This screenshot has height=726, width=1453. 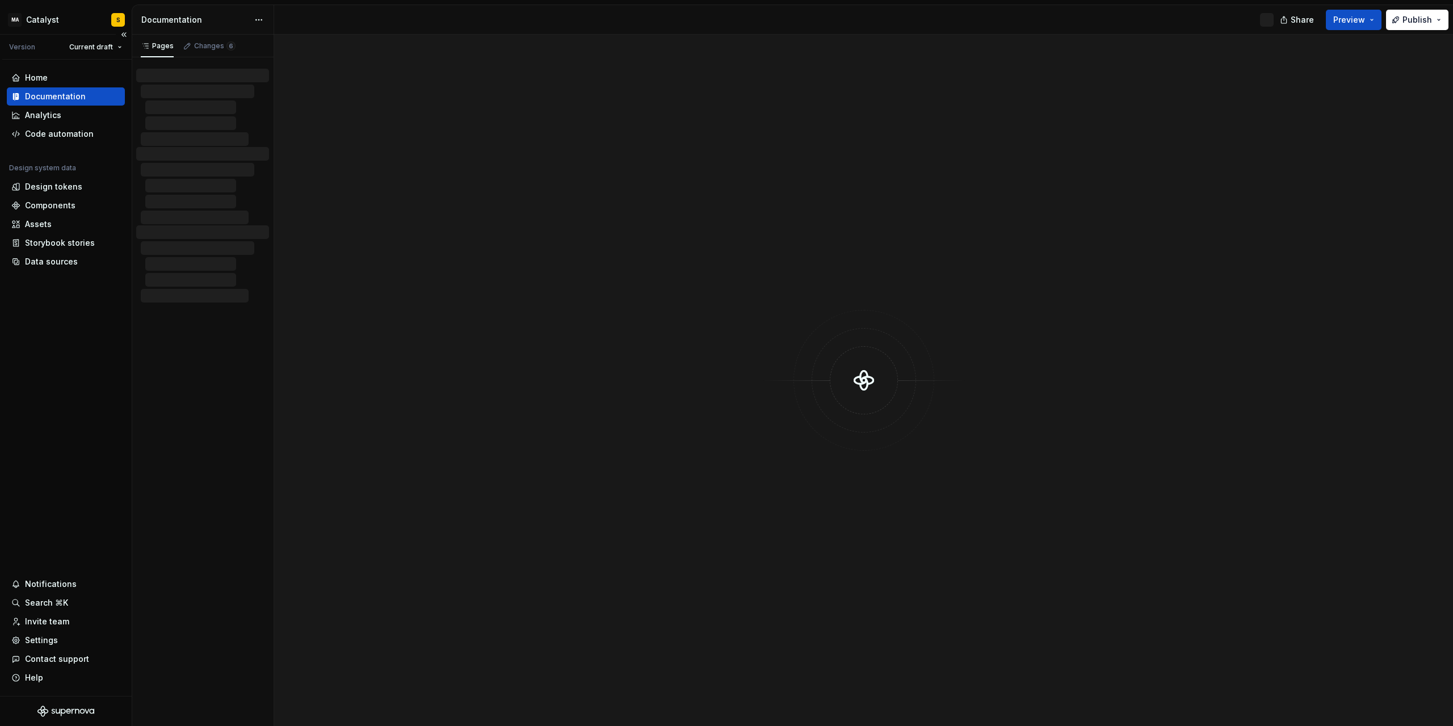 What do you see at coordinates (1417, 20) in the screenshot?
I see `span: Publish` at bounding box center [1417, 20].